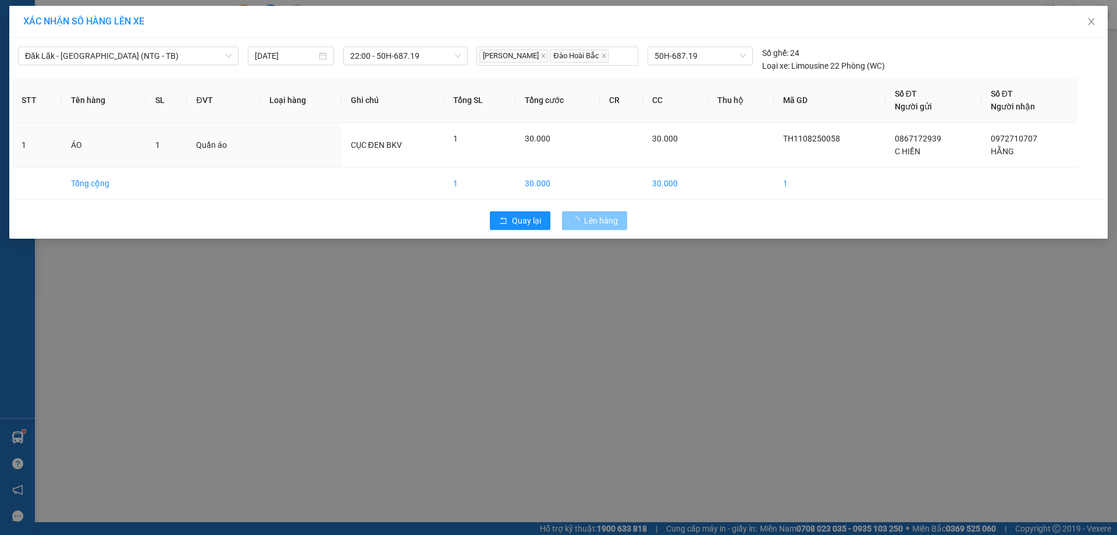 This screenshot has height=535, width=1117. Describe the element at coordinates (223, 100) in the screenshot. I see `th: ĐVT` at that location.